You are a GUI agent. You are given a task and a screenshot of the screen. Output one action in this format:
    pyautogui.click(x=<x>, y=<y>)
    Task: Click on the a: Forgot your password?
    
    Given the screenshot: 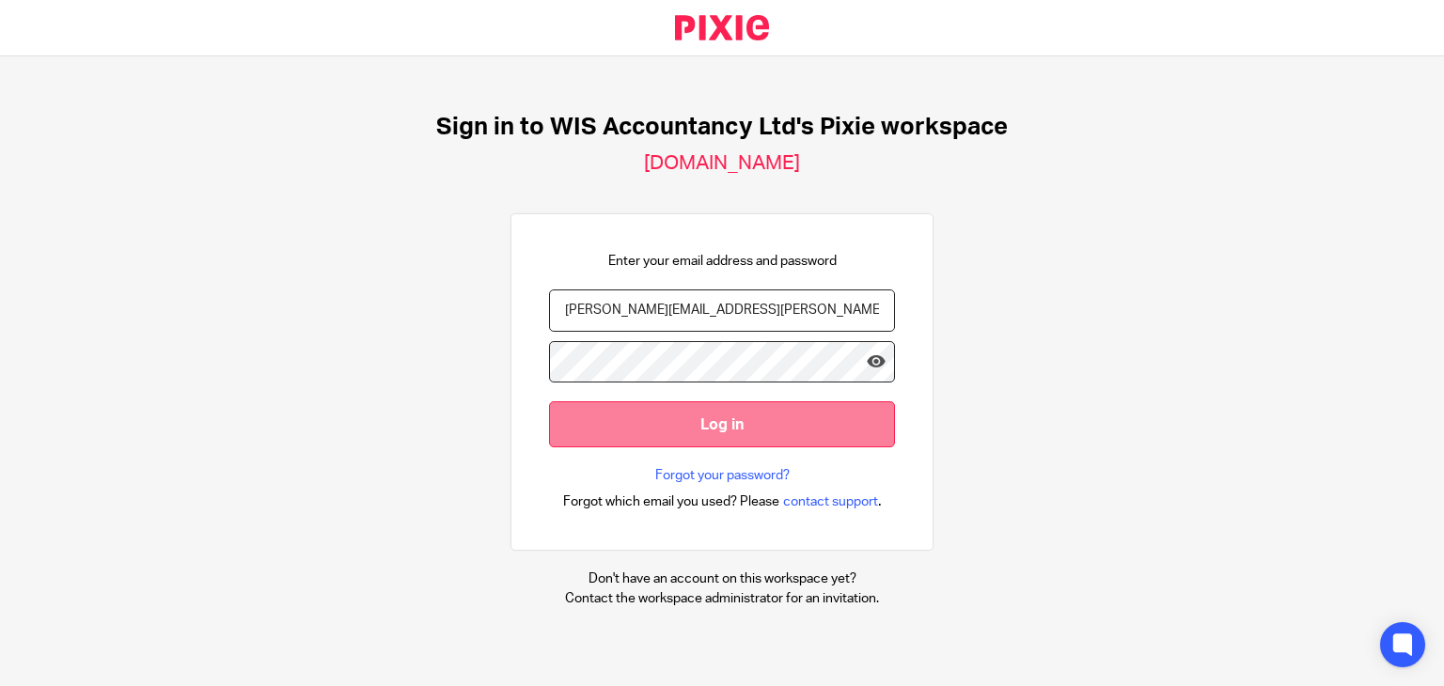 What is the action you would take?
    pyautogui.click(x=722, y=476)
    